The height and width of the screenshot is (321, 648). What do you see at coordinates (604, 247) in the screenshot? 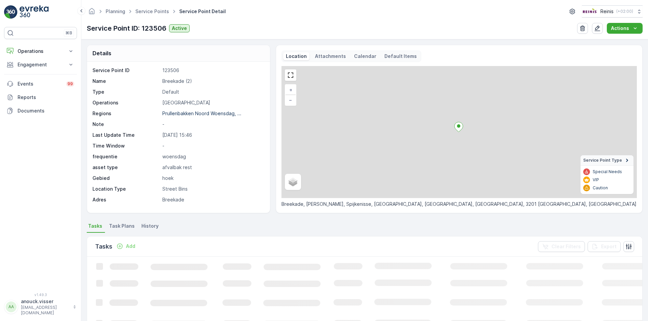
I see `button: Export` at bounding box center [604, 247].